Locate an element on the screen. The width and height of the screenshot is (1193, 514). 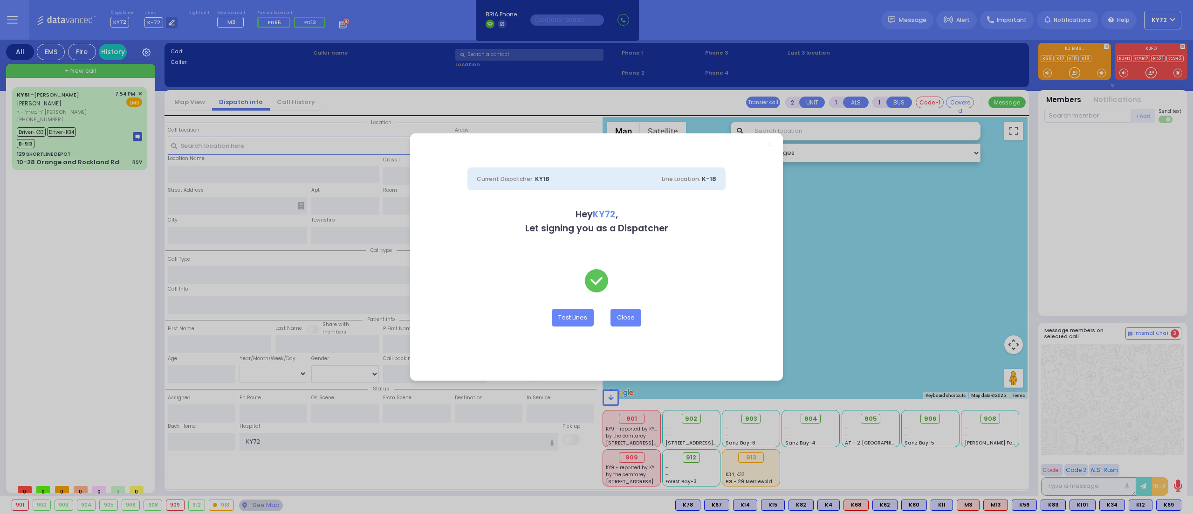
a: Close is located at coordinates (769, 144).